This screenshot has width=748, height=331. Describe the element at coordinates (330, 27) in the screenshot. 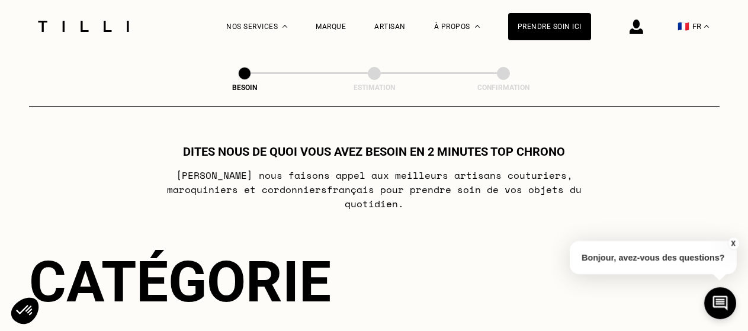

I see `a: Marque` at that location.